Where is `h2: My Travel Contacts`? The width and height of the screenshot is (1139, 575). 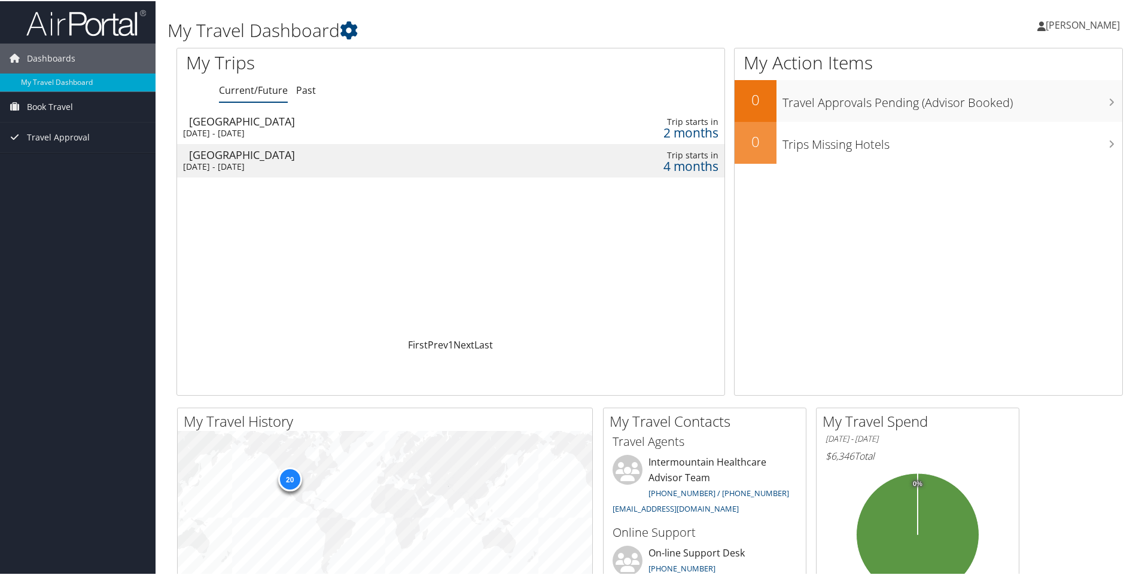 h2: My Travel Contacts is located at coordinates (707, 420).